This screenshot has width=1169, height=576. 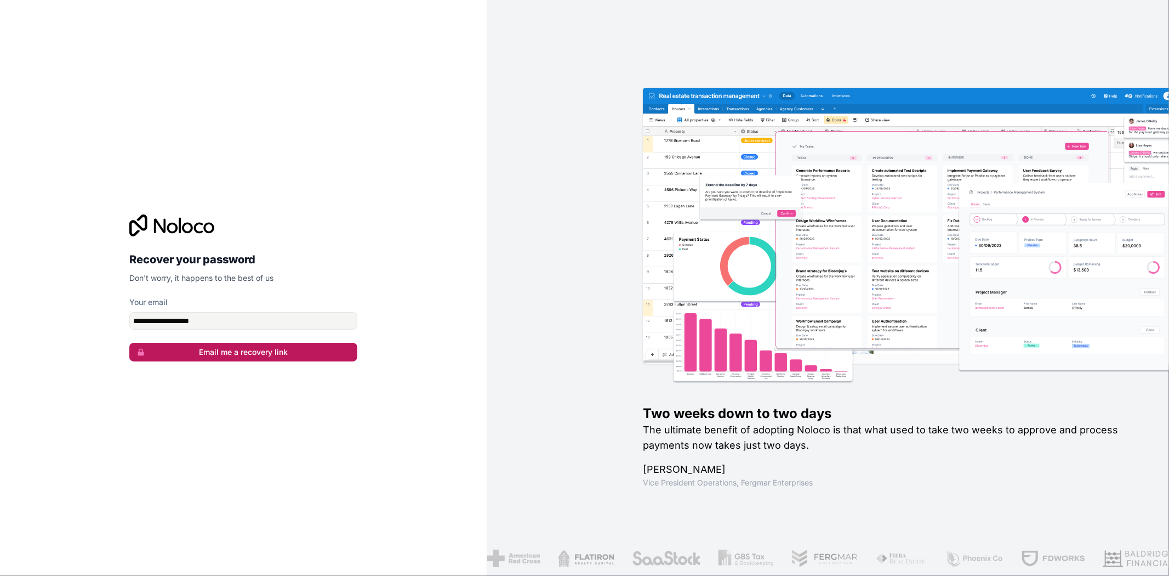 What do you see at coordinates (662, 558) in the screenshot?
I see `img: /assets/saastock-C6Zbiodz.png` at bounding box center [662, 558].